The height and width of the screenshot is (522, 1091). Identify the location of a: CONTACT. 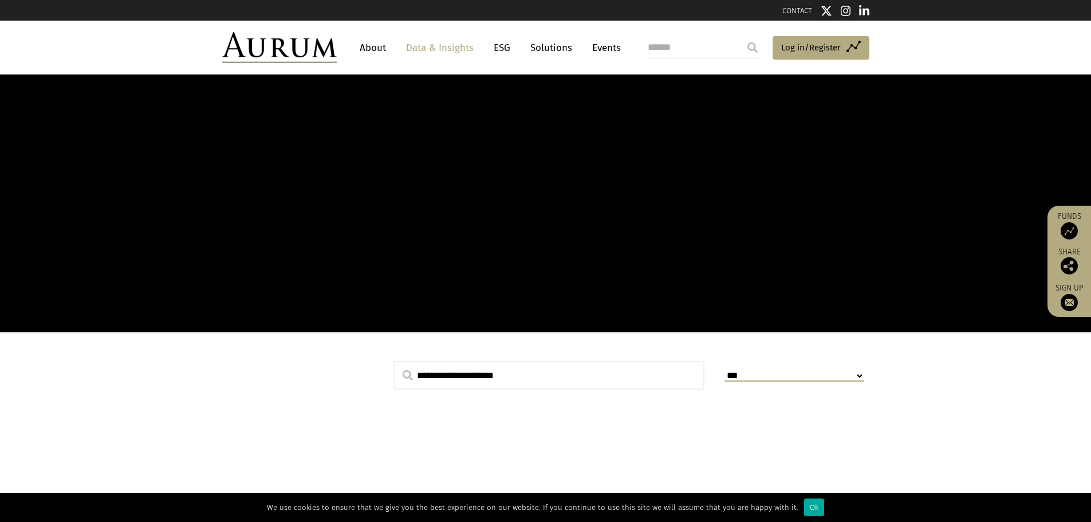
(797, 10).